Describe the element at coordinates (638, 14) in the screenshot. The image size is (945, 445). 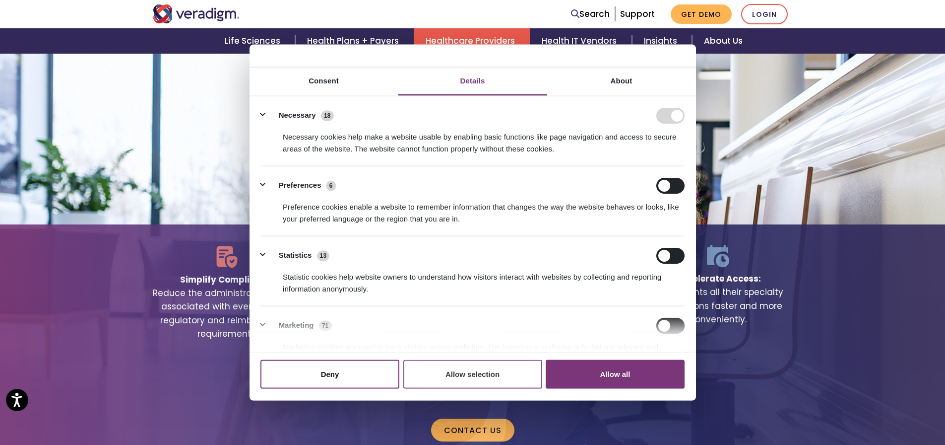
I see `a: Support` at that location.